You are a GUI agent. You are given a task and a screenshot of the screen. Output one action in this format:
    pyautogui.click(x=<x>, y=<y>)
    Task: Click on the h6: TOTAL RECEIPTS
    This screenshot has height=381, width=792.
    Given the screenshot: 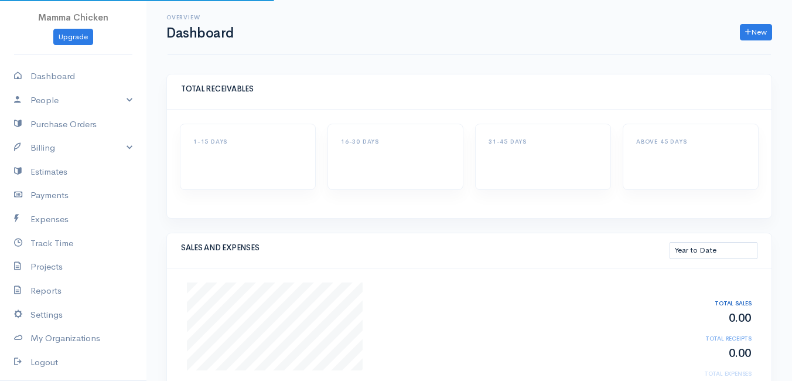 What is the action you would take?
    pyautogui.click(x=709, y=338)
    